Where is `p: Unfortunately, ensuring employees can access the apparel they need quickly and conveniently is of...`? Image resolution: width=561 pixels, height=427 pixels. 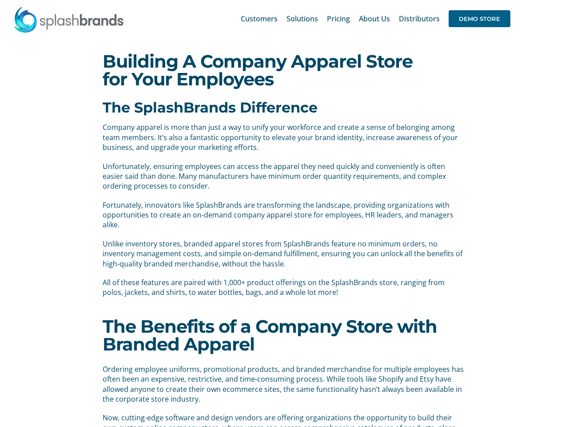
p: Unfortunately, ensuring employees can access the apparel they need quickly and conveniently is of... is located at coordinates (284, 176).